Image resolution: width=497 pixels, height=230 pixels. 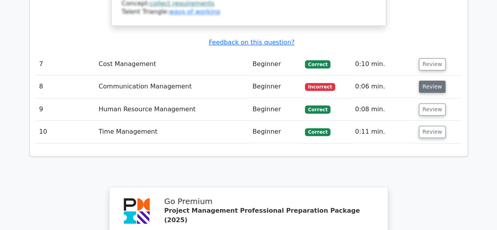 I want to click on td: Human Resource Management, so click(x=172, y=109).